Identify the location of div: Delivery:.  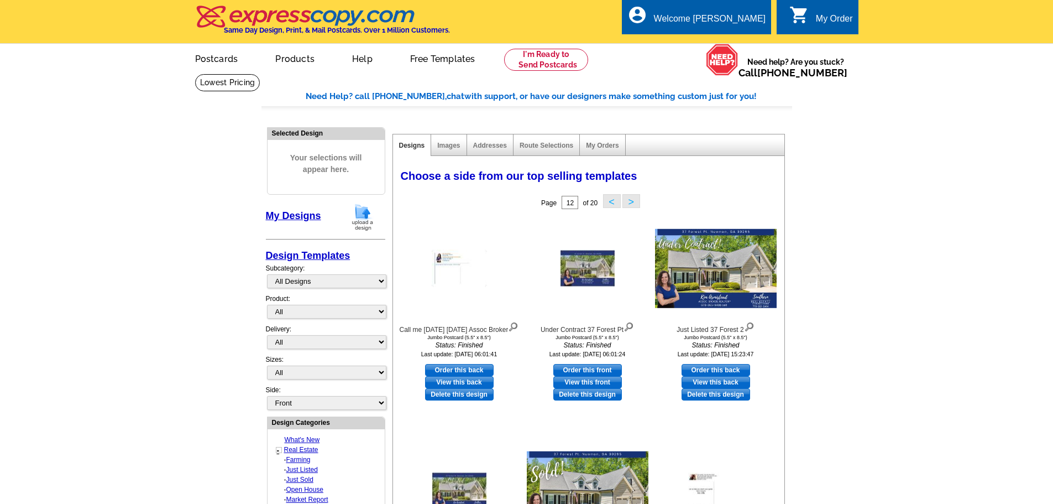
(326, 339).